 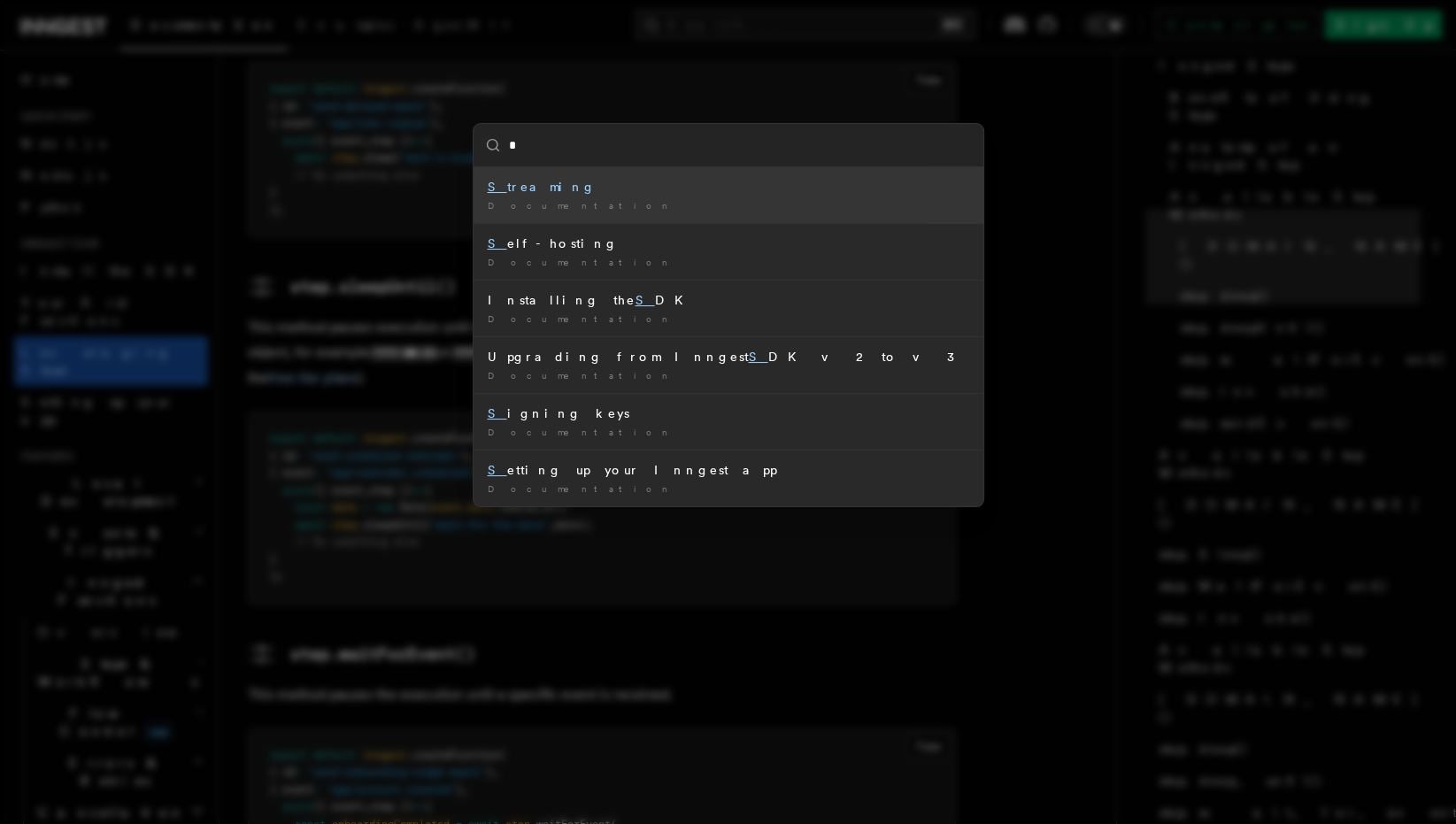 I want to click on div: etting up your Inngest app, so click(x=728, y=470).